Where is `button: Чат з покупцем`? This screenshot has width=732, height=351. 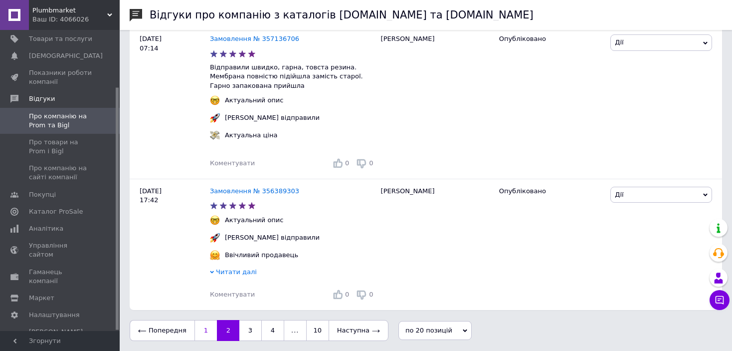
button: Чат з покупцем is located at coordinates (720, 300).